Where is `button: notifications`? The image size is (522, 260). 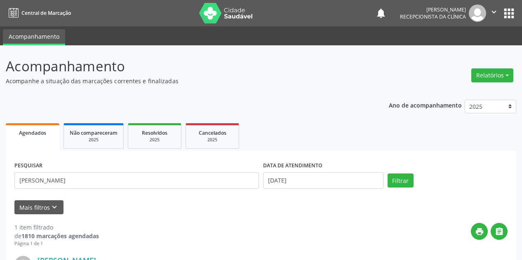 button: notifications is located at coordinates (381, 13).